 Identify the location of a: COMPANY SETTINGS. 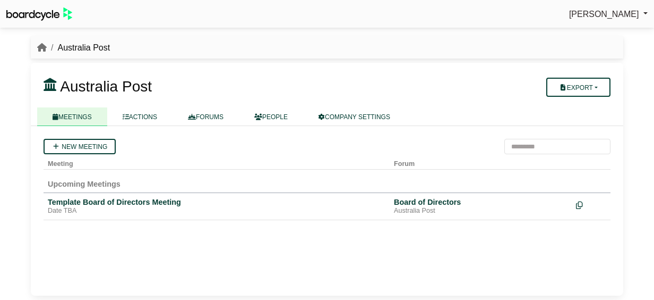
(354, 116).